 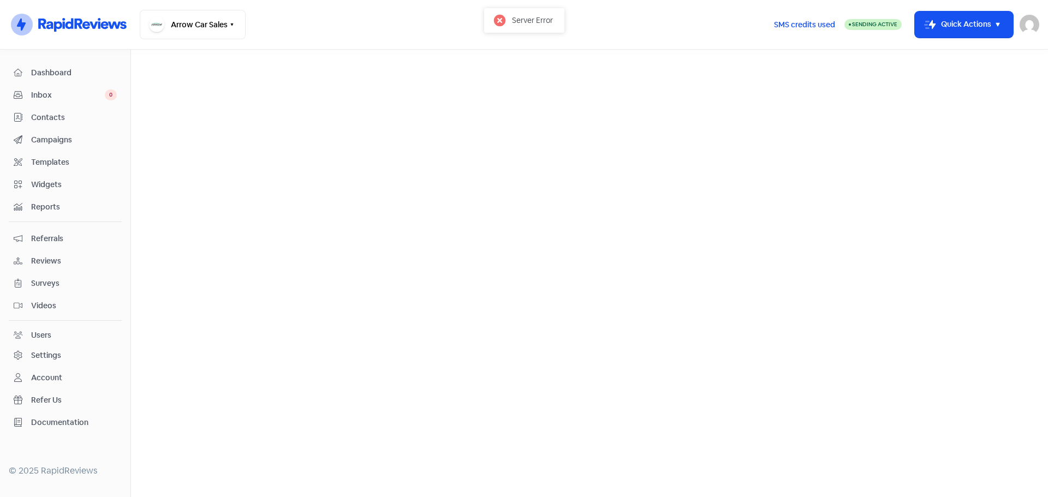 I want to click on span: Inbox, so click(x=68, y=95).